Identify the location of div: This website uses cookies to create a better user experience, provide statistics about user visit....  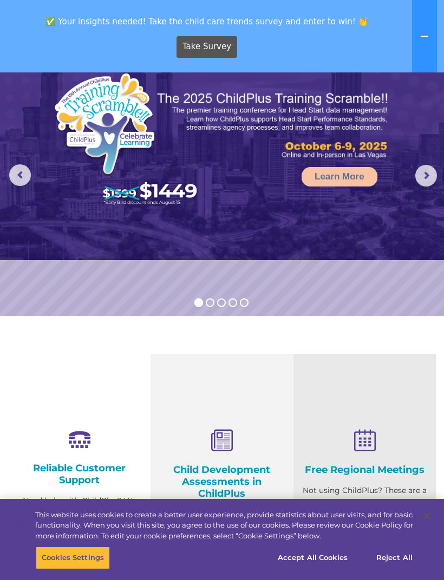
(224, 526).